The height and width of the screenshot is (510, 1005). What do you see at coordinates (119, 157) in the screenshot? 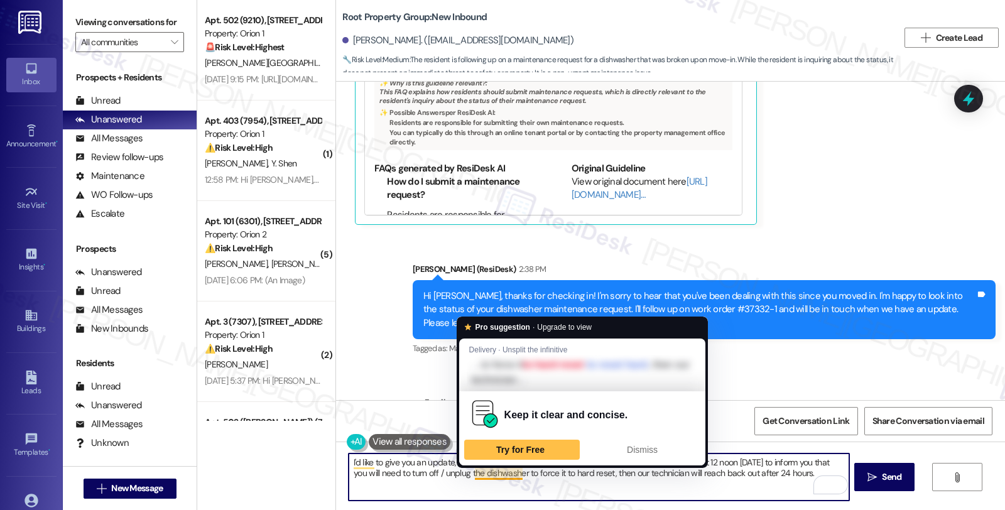
I see `div: Review follow-ups` at bounding box center [119, 157].